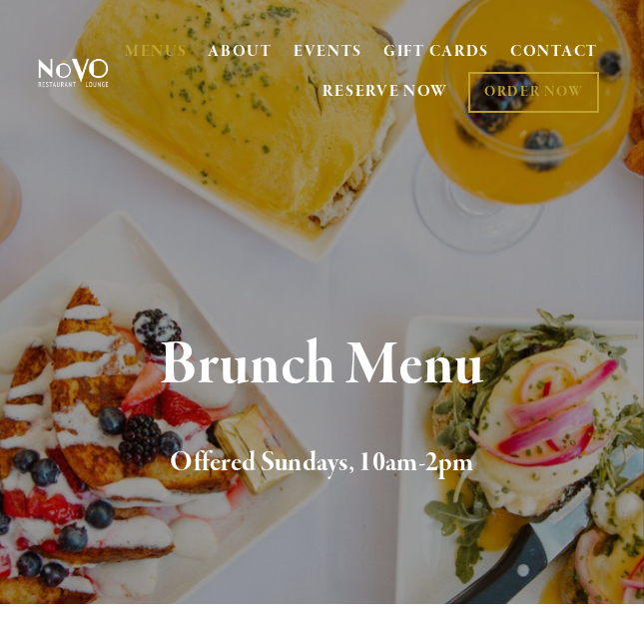  I want to click on a: MENUS, so click(156, 52).